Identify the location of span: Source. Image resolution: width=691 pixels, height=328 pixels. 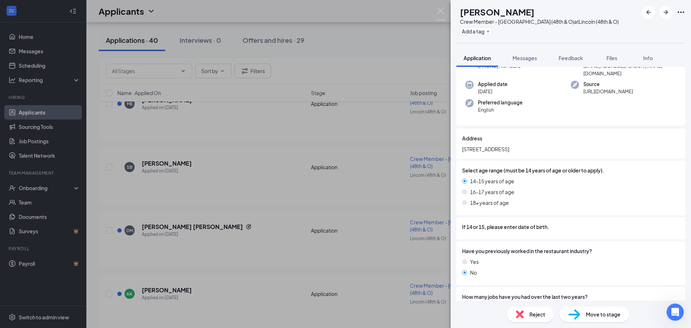
(608, 84).